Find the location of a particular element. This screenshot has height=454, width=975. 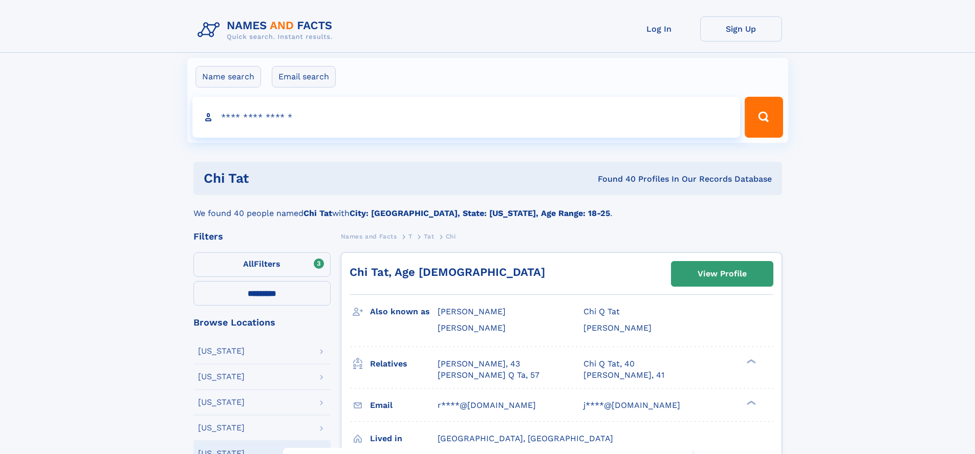

a: Log In is located at coordinates (659, 29).